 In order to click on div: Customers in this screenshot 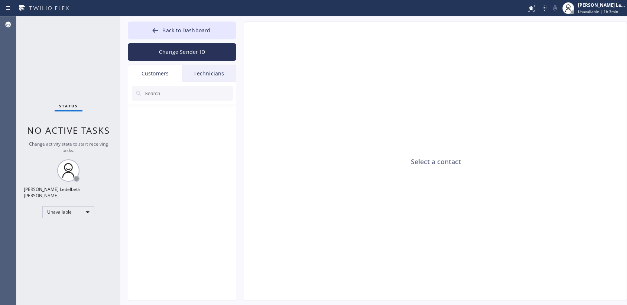, I will do `click(155, 74)`.